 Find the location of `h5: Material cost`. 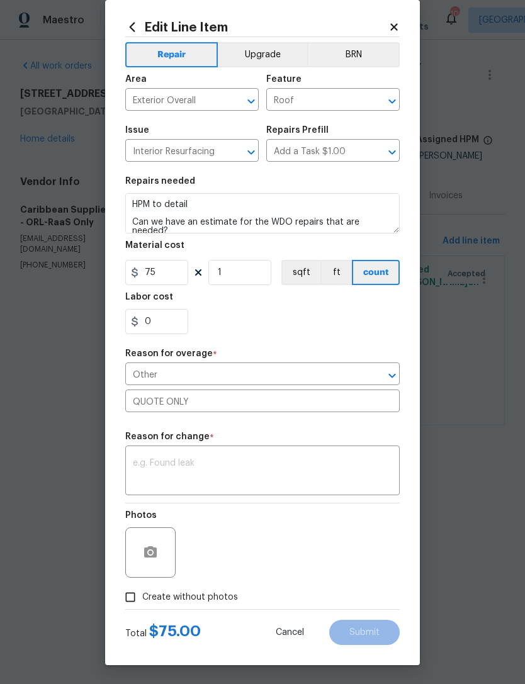

h5: Material cost is located at coordinates (155, 245).